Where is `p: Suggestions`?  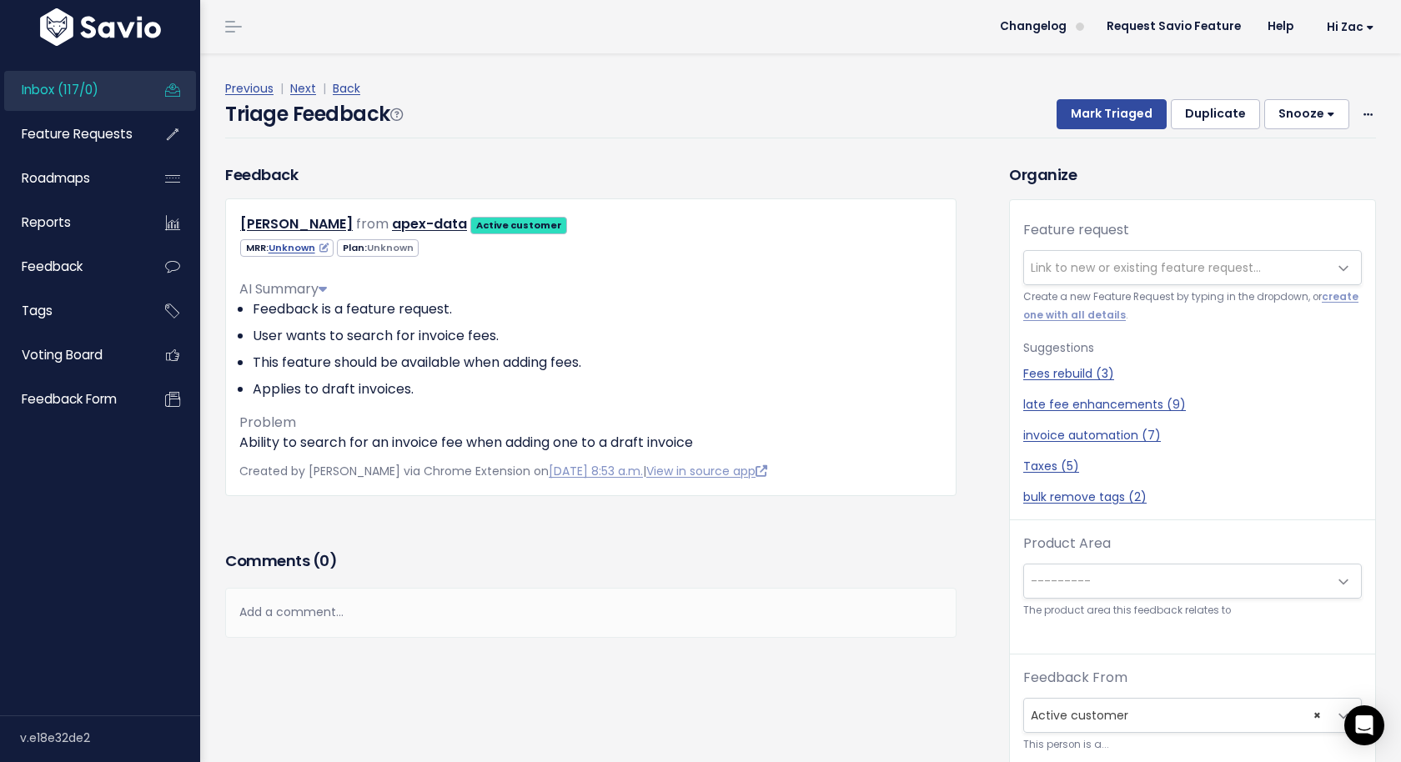
p: Suggestions is located at coordinates (1193, 348).